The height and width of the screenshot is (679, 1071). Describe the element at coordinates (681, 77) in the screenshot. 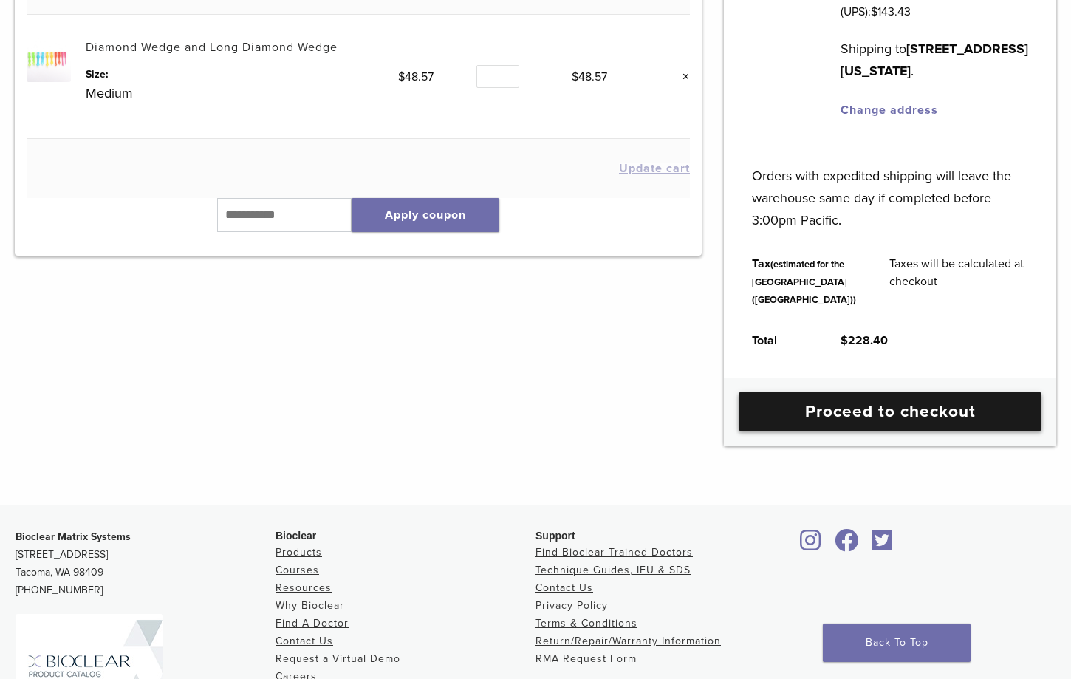

I see `a: Remove this item` at that location.